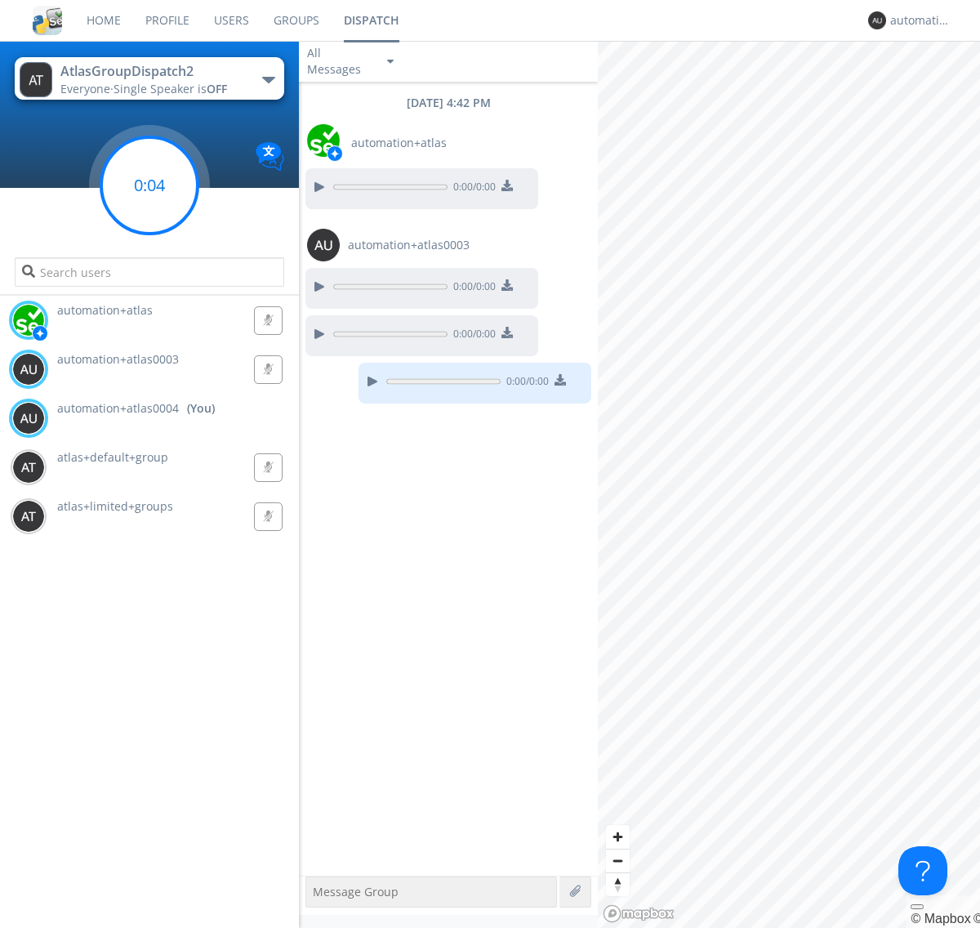  Describe the element at coordinates (152, 89) in the screenshot. I see `div: Everyone ·` at that location.